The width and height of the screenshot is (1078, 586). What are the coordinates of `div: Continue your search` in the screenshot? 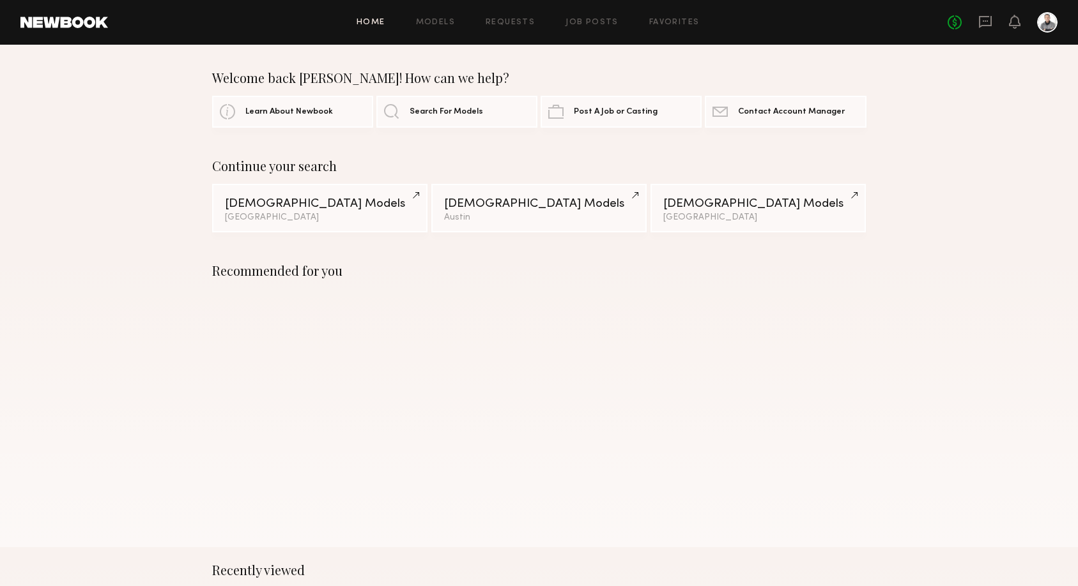 It's located at (539, 166).